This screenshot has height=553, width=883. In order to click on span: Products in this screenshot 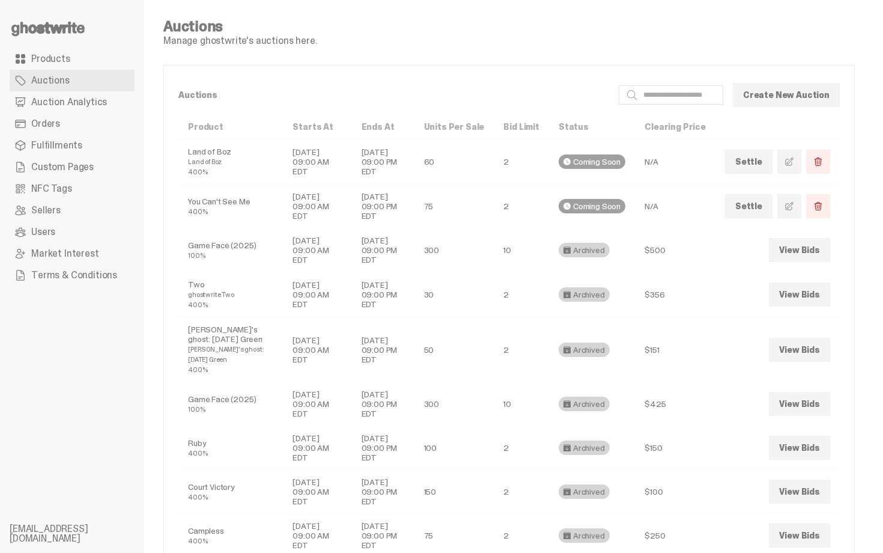, I will do `click(50, 59)`.